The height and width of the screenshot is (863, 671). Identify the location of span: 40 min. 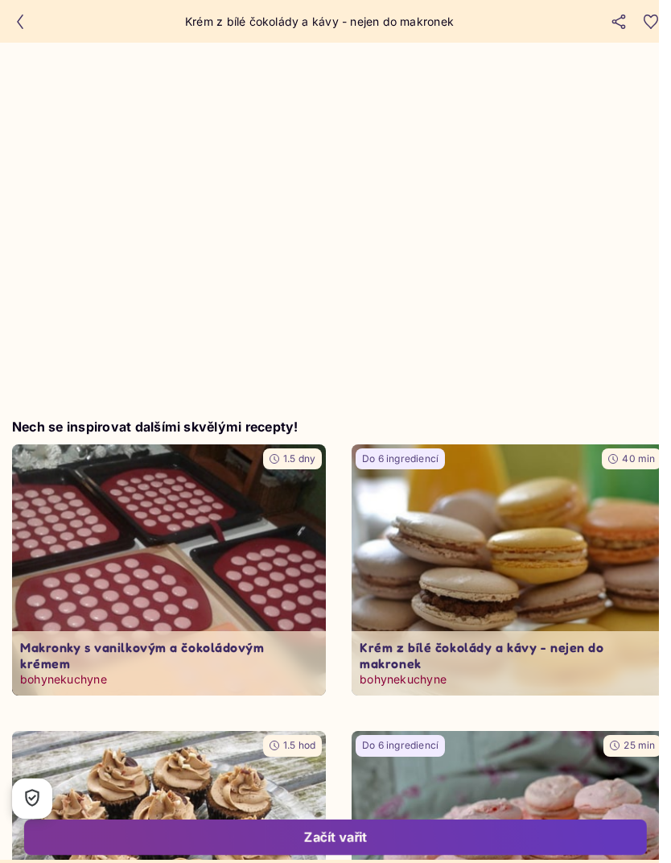
(638, 458).